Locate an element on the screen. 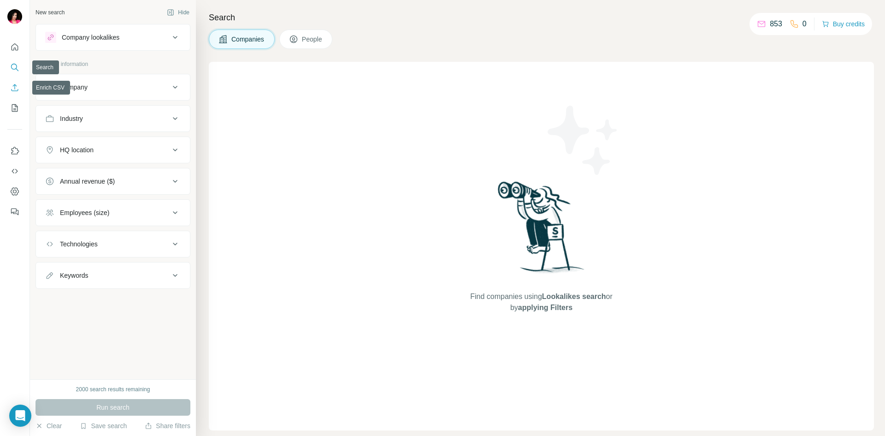  button: Technologies is located at coordinates (113, 244).